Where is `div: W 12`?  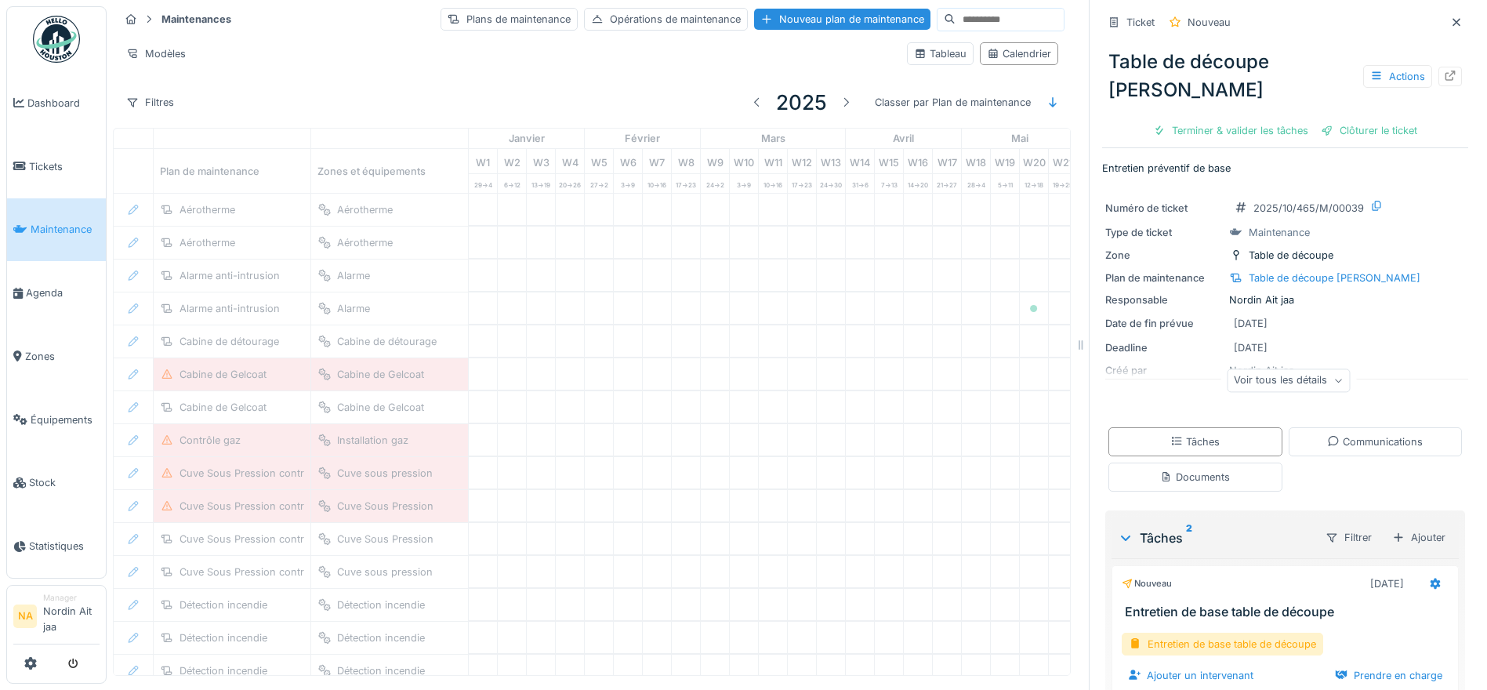 div: W 12 is located at coordinates (802, 161).